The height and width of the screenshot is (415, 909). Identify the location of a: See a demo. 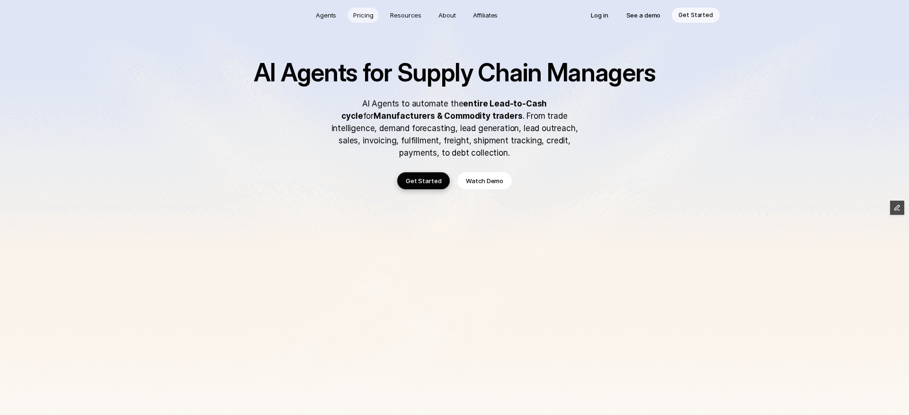
(644, 15).